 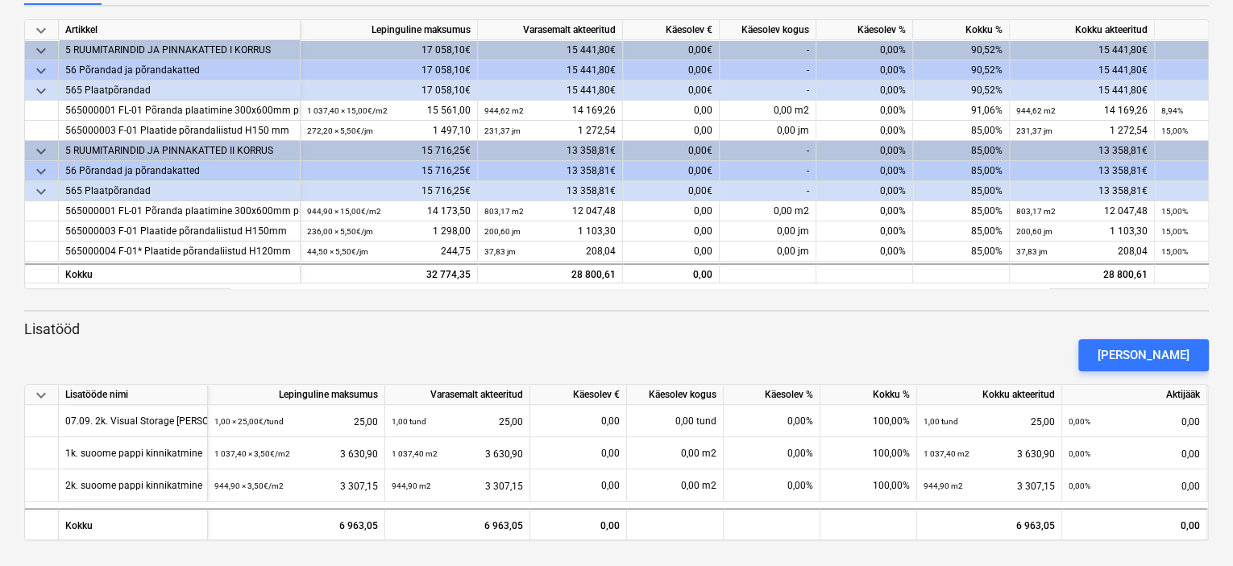 What do you see at coordinates (340, 231) in the screenshot?
I see `small: 236,00 × 5,50€ / jm` at bounding box center [340, 231].